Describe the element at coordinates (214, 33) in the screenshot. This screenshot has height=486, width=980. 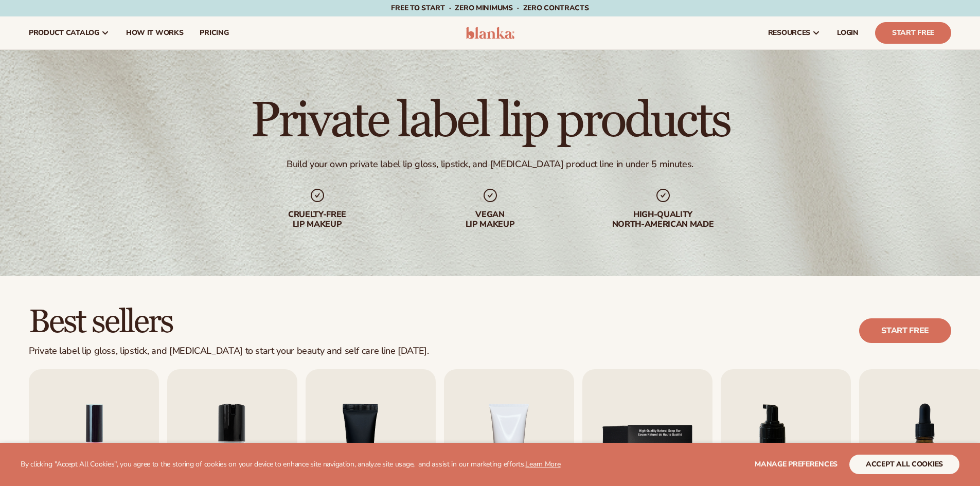
I see `span: pricing` at that location.